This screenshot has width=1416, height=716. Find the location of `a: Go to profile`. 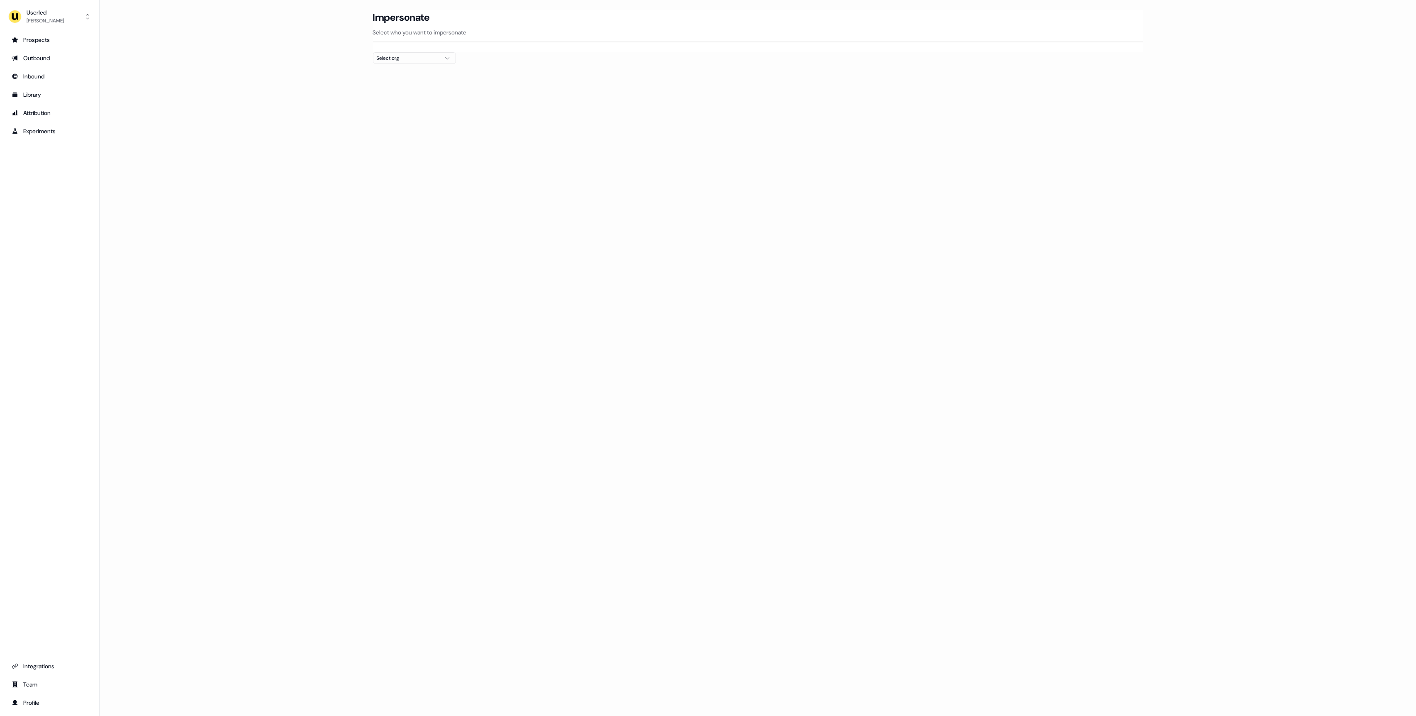

a: Go to profile is located at coordinates (49, 702).